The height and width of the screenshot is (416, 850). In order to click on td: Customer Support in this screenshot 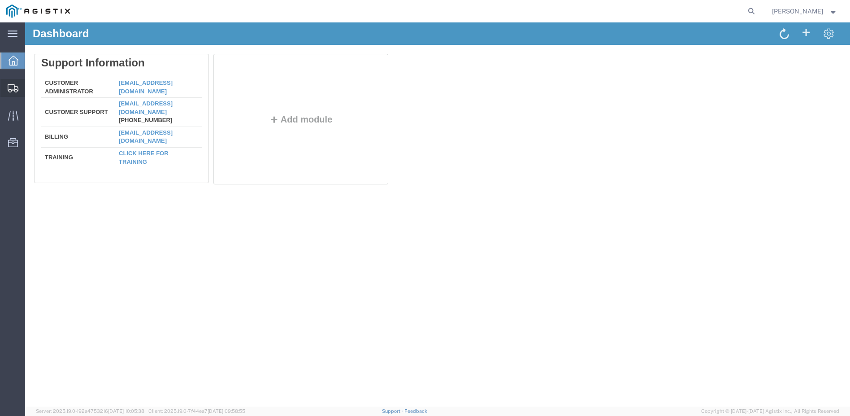, I will do `click(53, 90)`.